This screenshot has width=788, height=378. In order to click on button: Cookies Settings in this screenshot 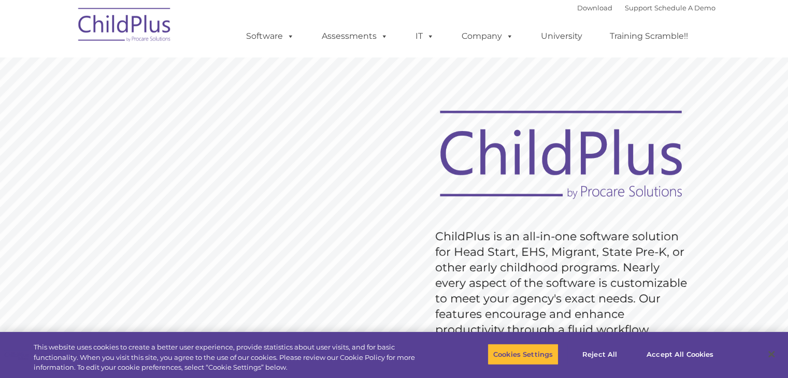, I will do `click(523, 354)`.